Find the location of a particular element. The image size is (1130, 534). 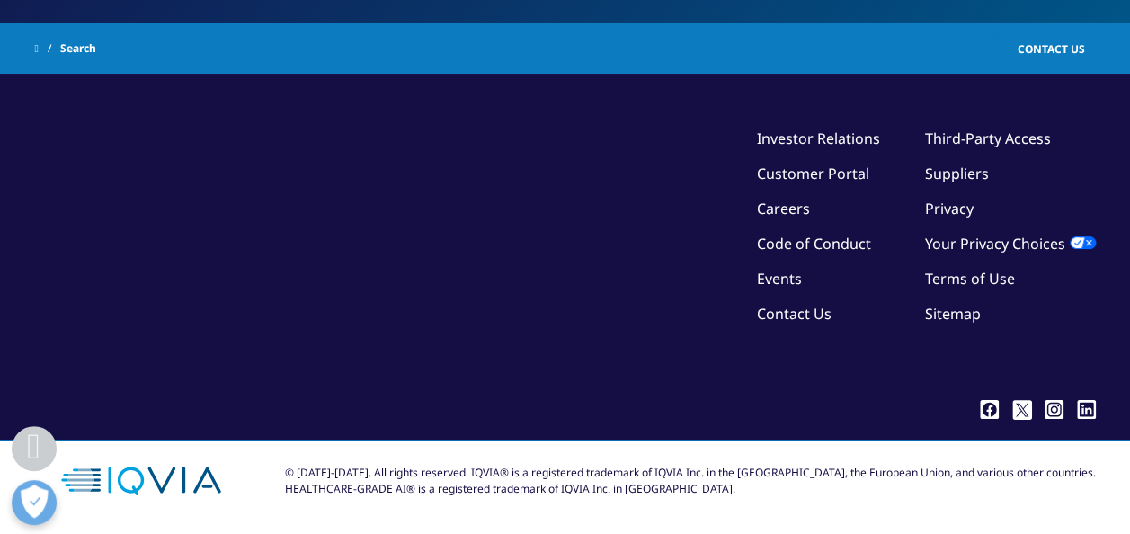

a: Suppliers is located at coordinates (957, 174).